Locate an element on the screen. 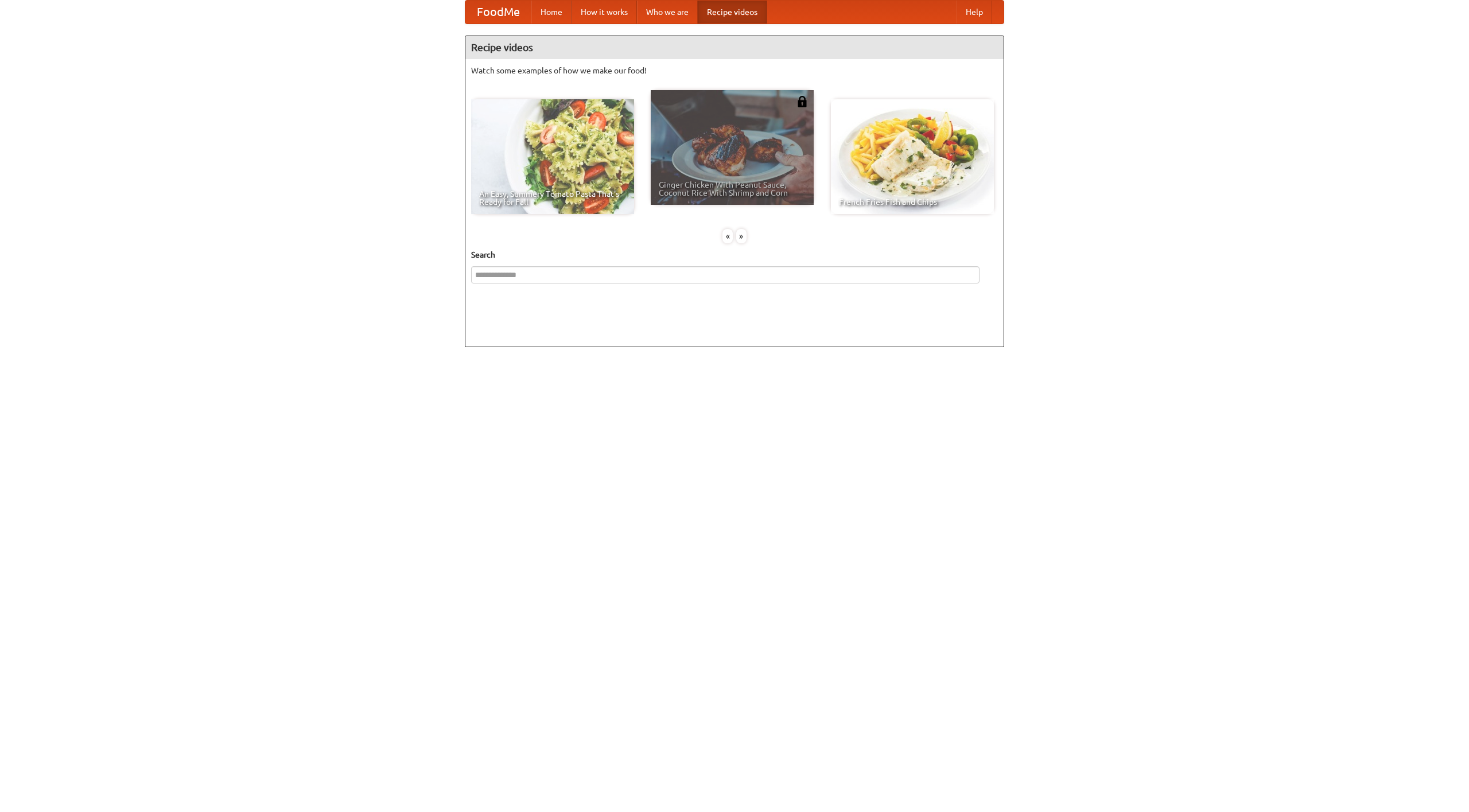 This screenshot has width=1469, height=812. h5: Search is located at coordinates (735, 255).